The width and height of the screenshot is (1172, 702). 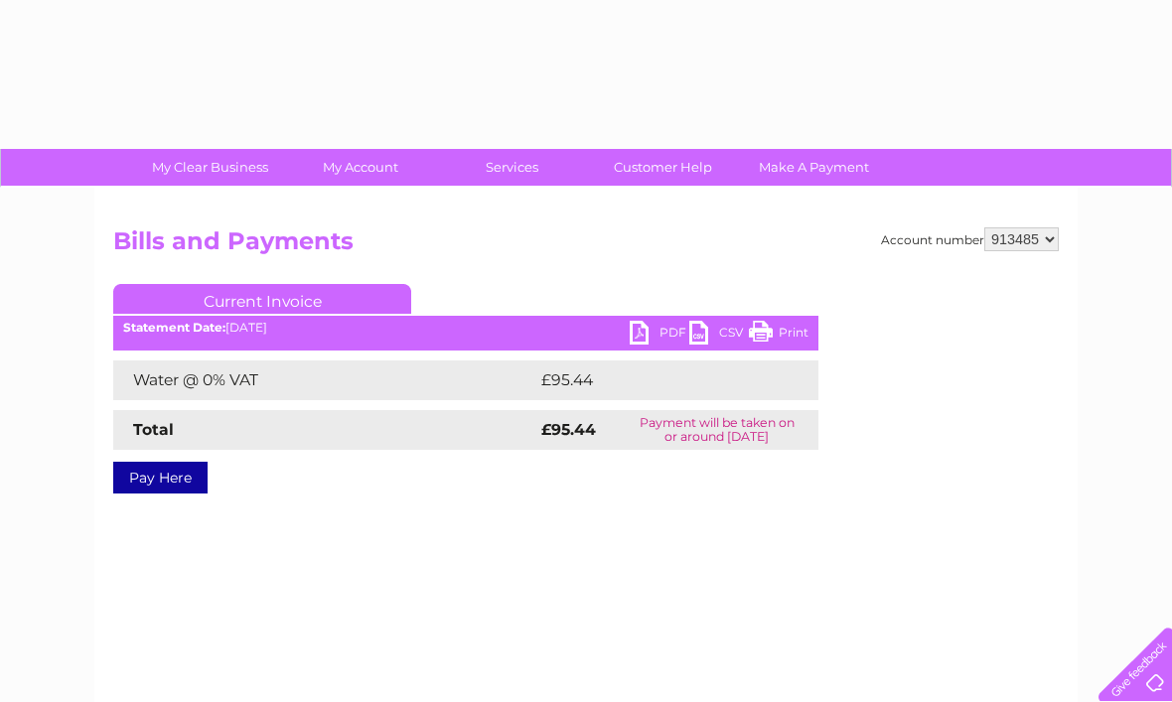 I want to click on a: Customer Help, so click(x=662, y=167).